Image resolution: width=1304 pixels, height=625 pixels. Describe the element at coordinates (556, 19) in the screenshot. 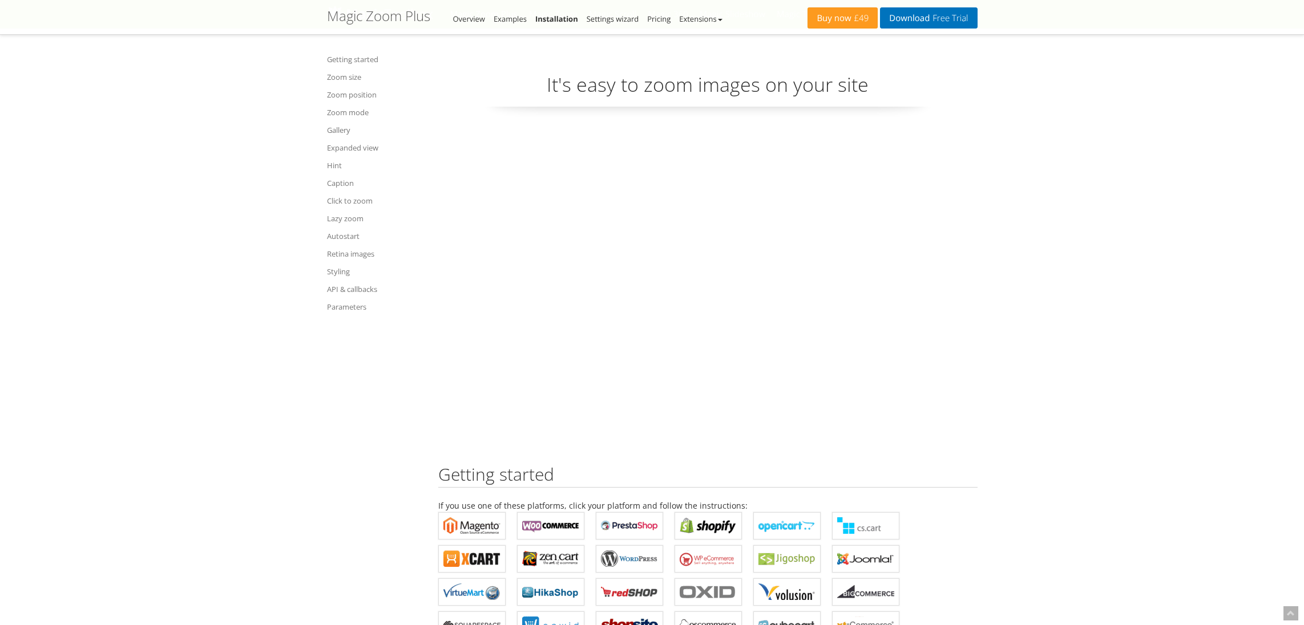

I see `a: Installation` at that location.